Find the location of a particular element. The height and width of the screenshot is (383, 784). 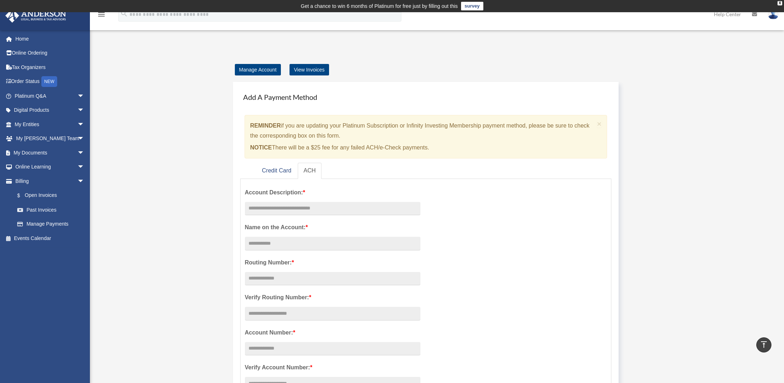

img: Anderson Advisors Platinum Portal is located at coordinates (36, 15).